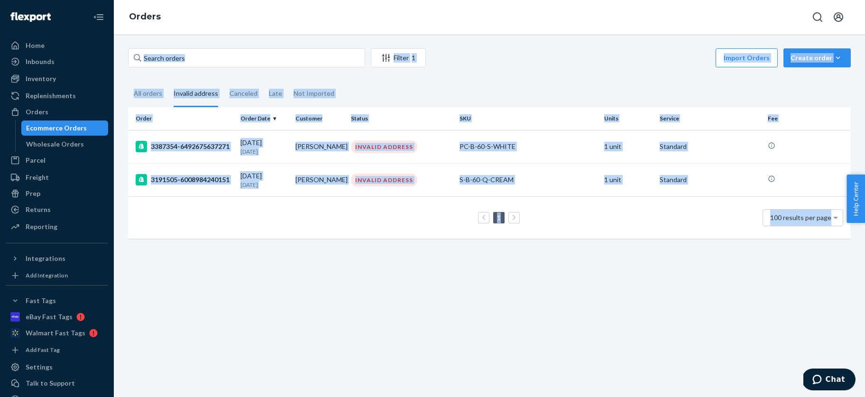  What do you see at coordinates (855, 199) in the screenshot?
I see `button: Help Center` at bounding box center [855, 199].